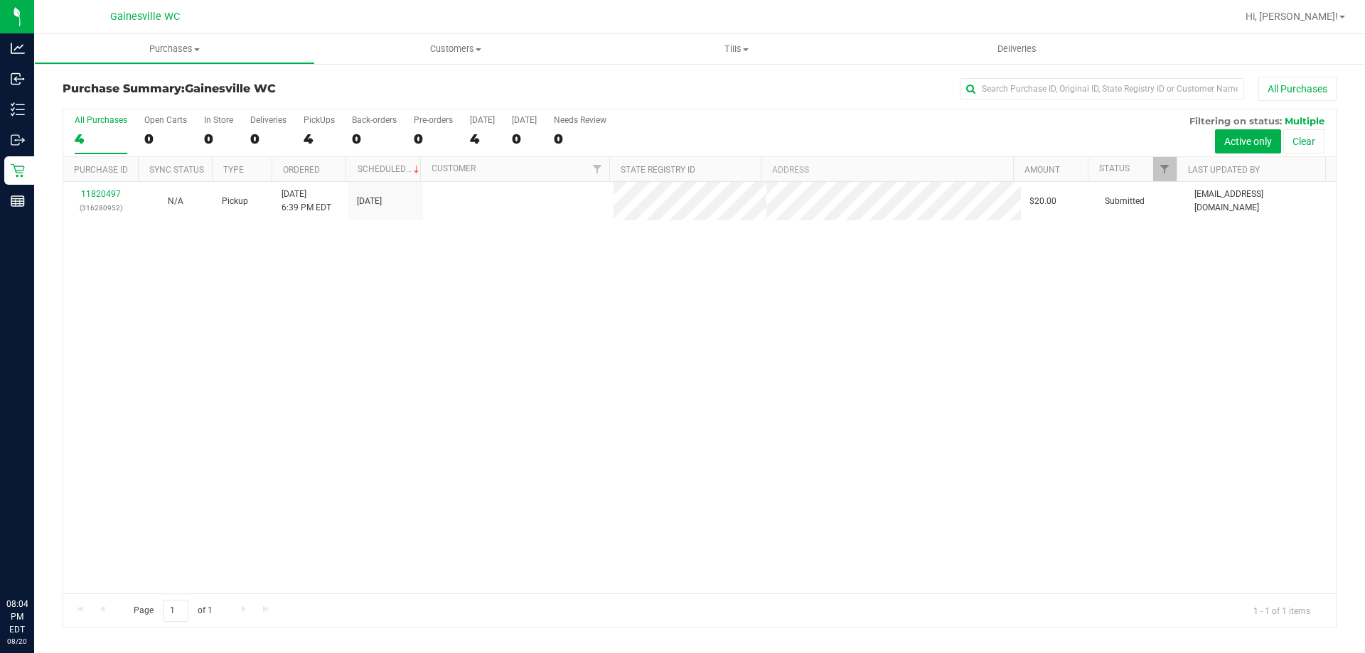 The width and height of the screenshot is (1365, 653). Describe the element at coordinates (455, 49) in the screenshot. I see `a: Customers` at that location.